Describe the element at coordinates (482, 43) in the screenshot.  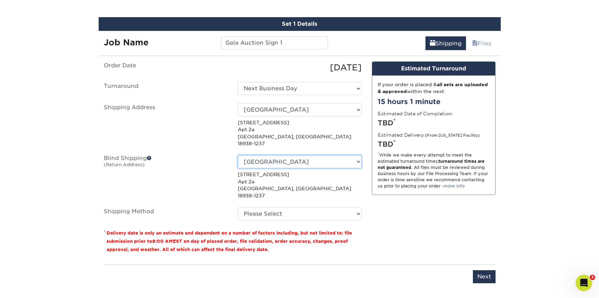
I see `a: Files` at that location.